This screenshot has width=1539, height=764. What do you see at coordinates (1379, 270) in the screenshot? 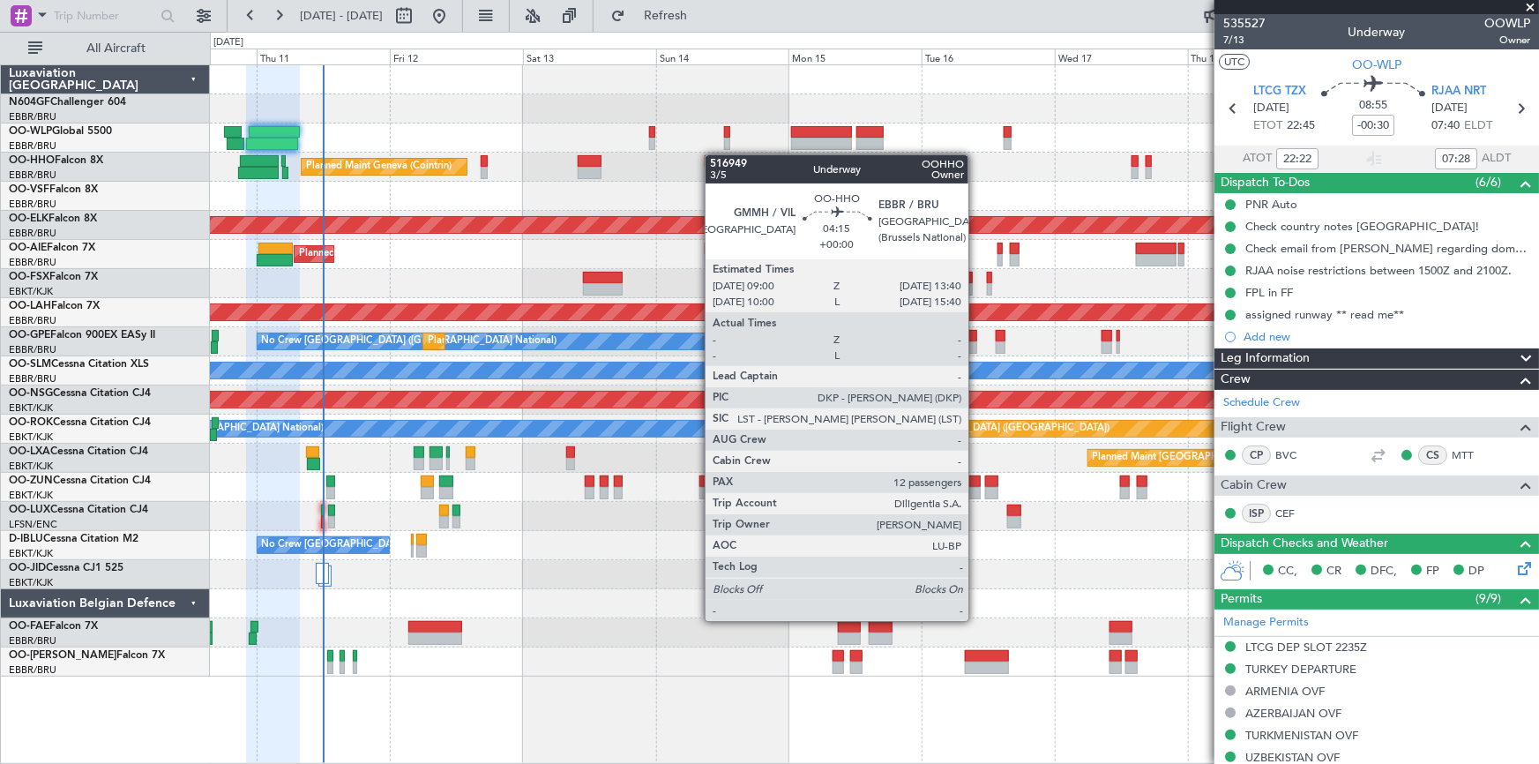
I see `div: RJAA noise restrictions between 1500Z and 2100Z.` at bounding box center [1379, 270].